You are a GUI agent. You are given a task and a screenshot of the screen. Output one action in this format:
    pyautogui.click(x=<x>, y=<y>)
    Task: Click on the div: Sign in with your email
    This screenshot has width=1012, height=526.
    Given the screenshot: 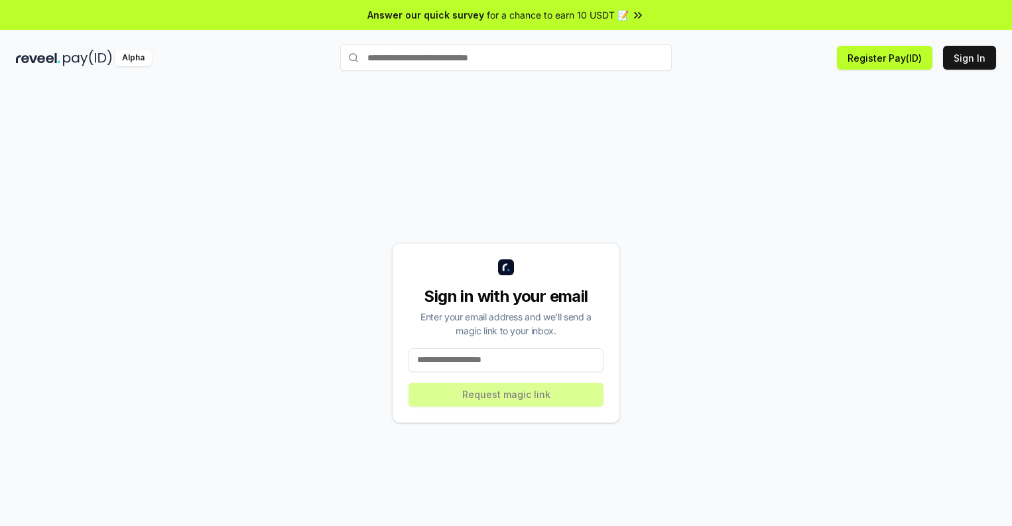 What is the action you would take?
    pyautogui.click(x=506, y=296)
    